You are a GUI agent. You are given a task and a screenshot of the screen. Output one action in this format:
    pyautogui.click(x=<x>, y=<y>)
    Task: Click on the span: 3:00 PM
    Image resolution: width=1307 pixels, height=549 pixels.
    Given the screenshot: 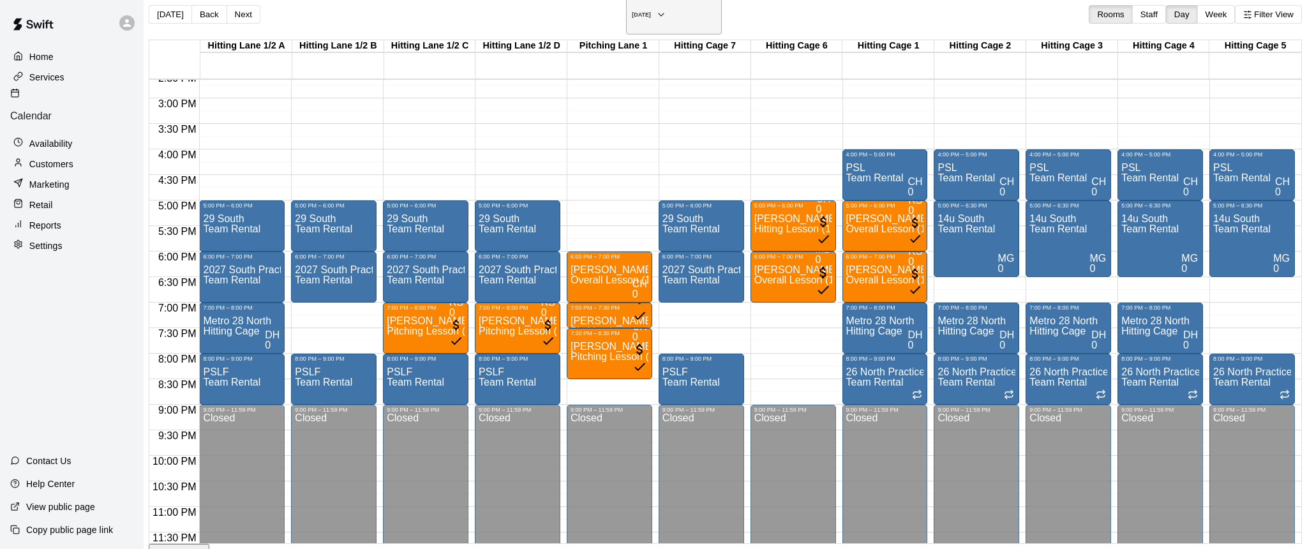 What is the action you would take?
    pyautogui.click(x=177, y=103)
    